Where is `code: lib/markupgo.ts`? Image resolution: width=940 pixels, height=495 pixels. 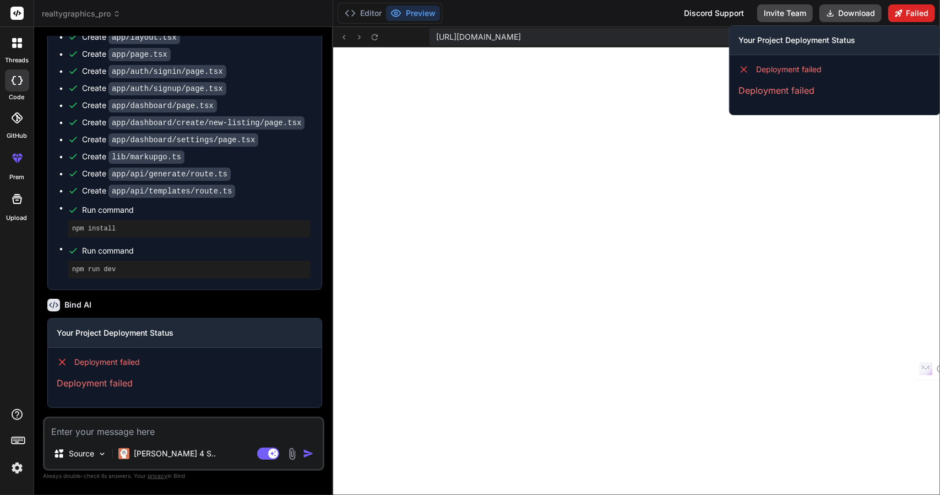
code: lib/markupgo.ts is located at coordinates (146, 157).